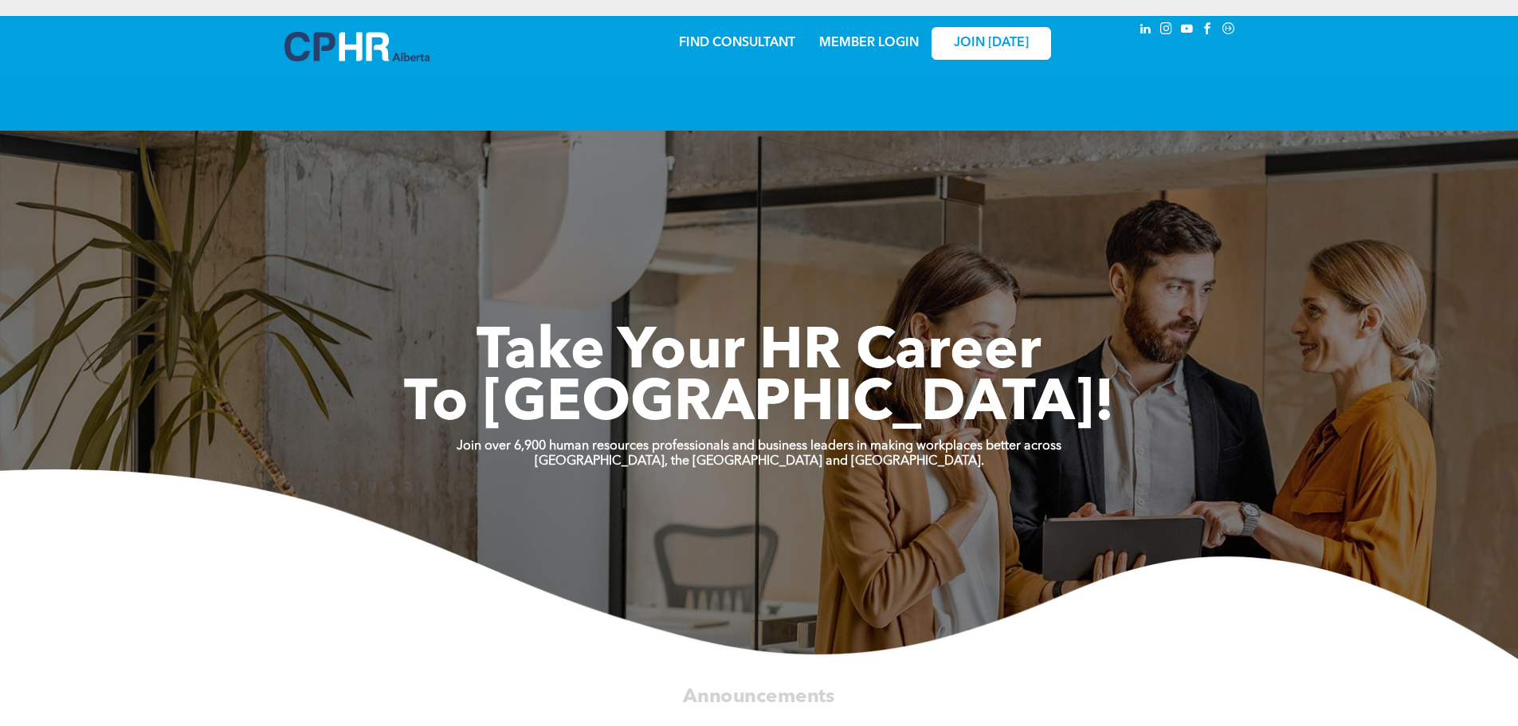  Describe the element at coordinates (759, 697) in the screenshot. I see `span: Announcements` at that location.